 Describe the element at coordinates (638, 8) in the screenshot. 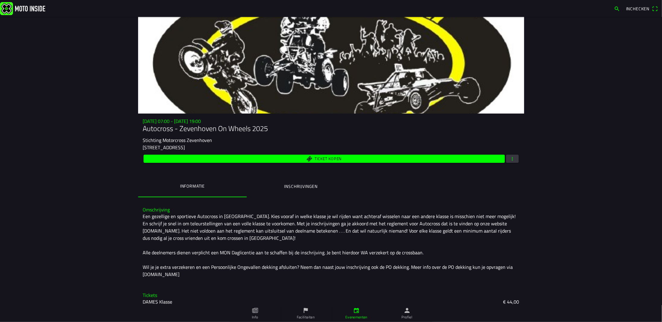

I see `span: Inchecken` at that location.